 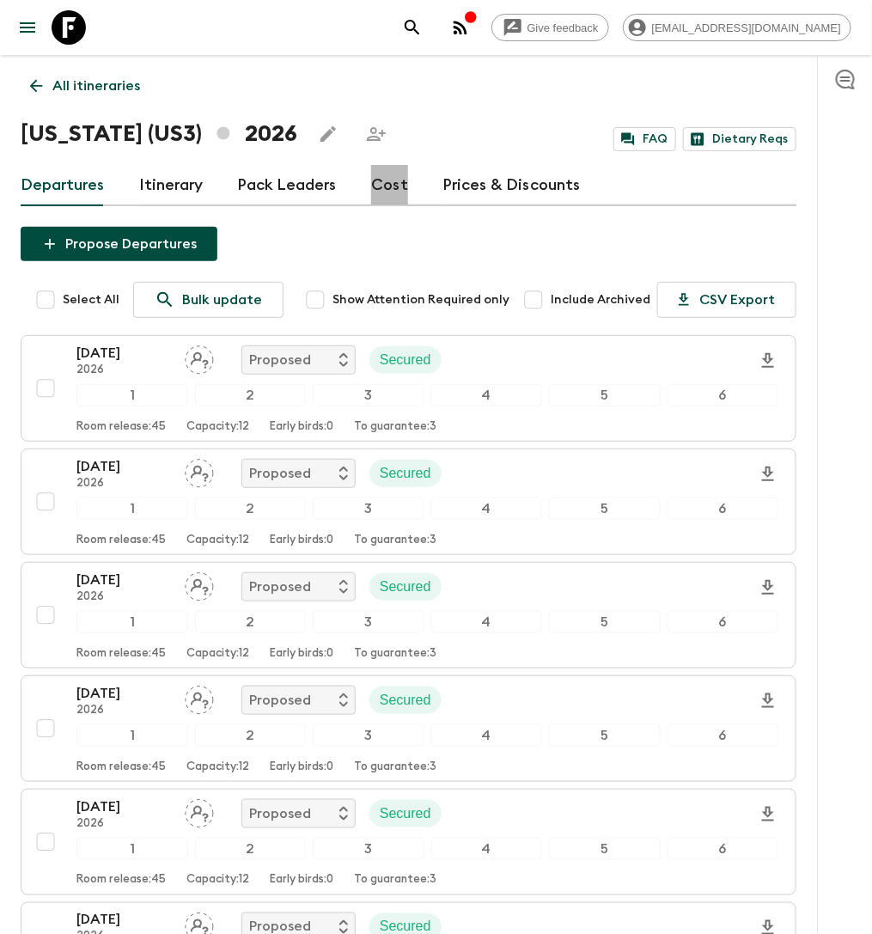 I want to click on p: Bulk update, so click(x=222, y=300).